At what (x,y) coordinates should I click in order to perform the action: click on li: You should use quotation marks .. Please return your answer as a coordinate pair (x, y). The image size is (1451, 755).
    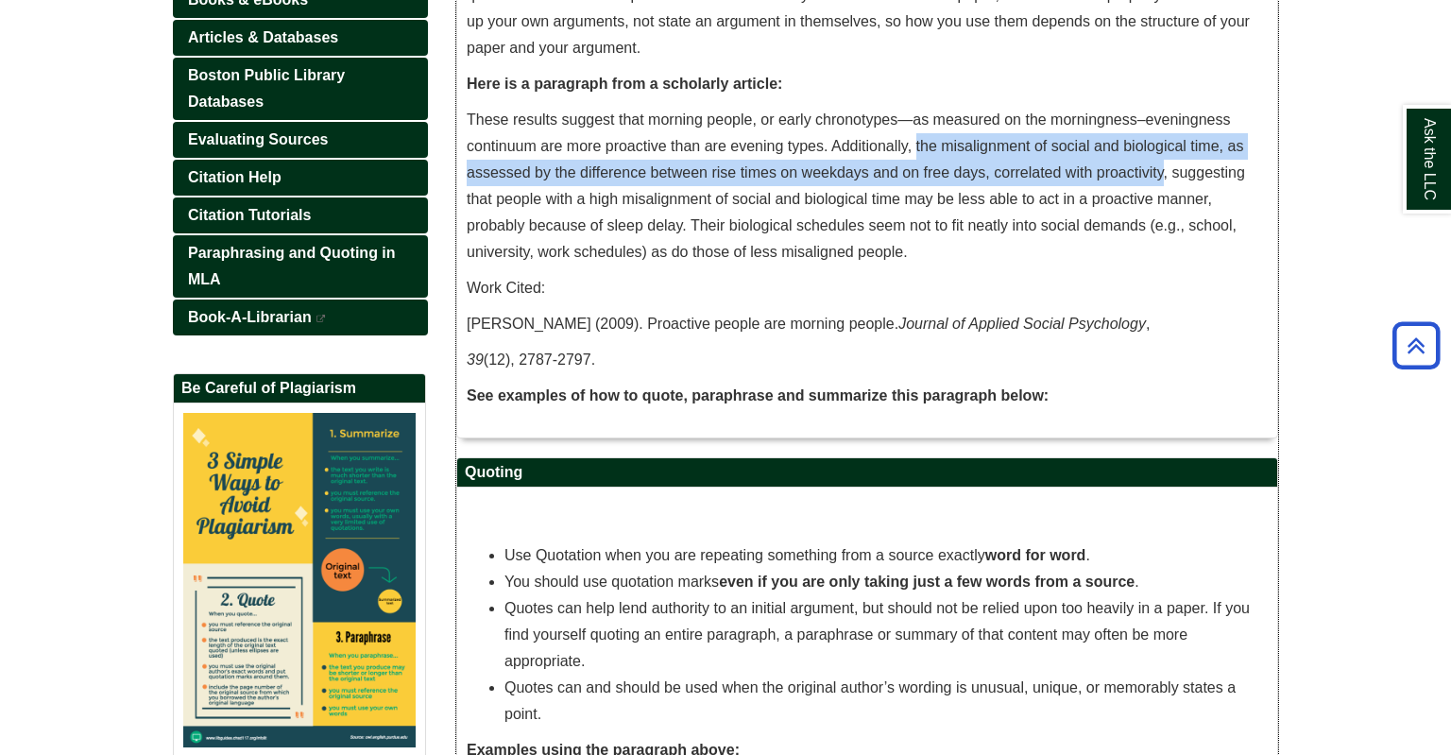
    Looking at the image, I should click on (886, 582).